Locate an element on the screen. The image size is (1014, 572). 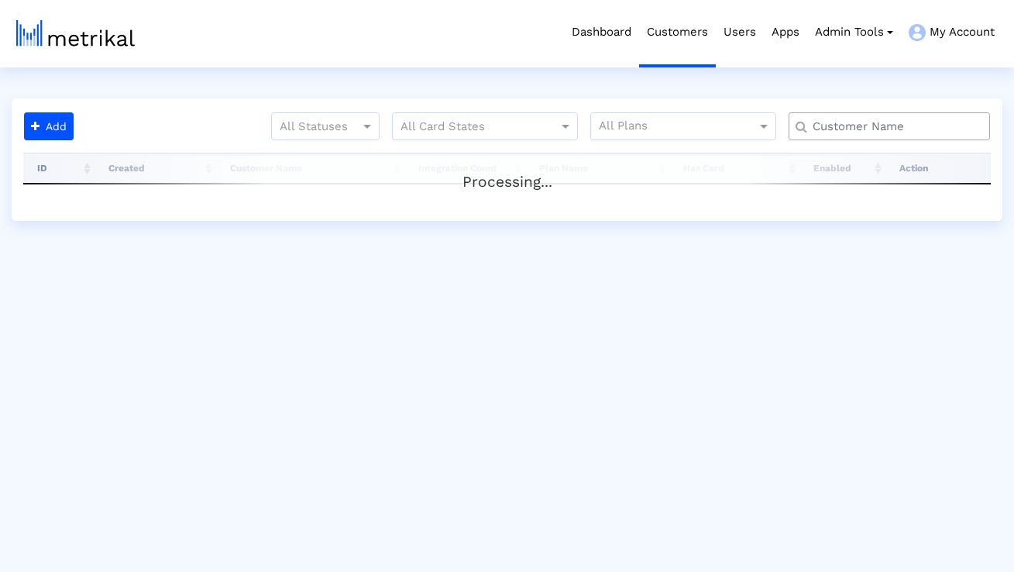
input: All Plans is located at coordinates (679, 127).